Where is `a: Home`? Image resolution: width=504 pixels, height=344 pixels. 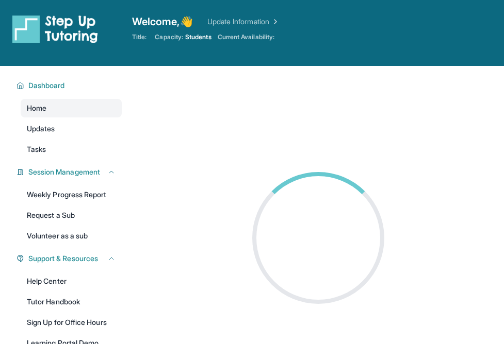
a: Home is located at coordinates (71, 108).